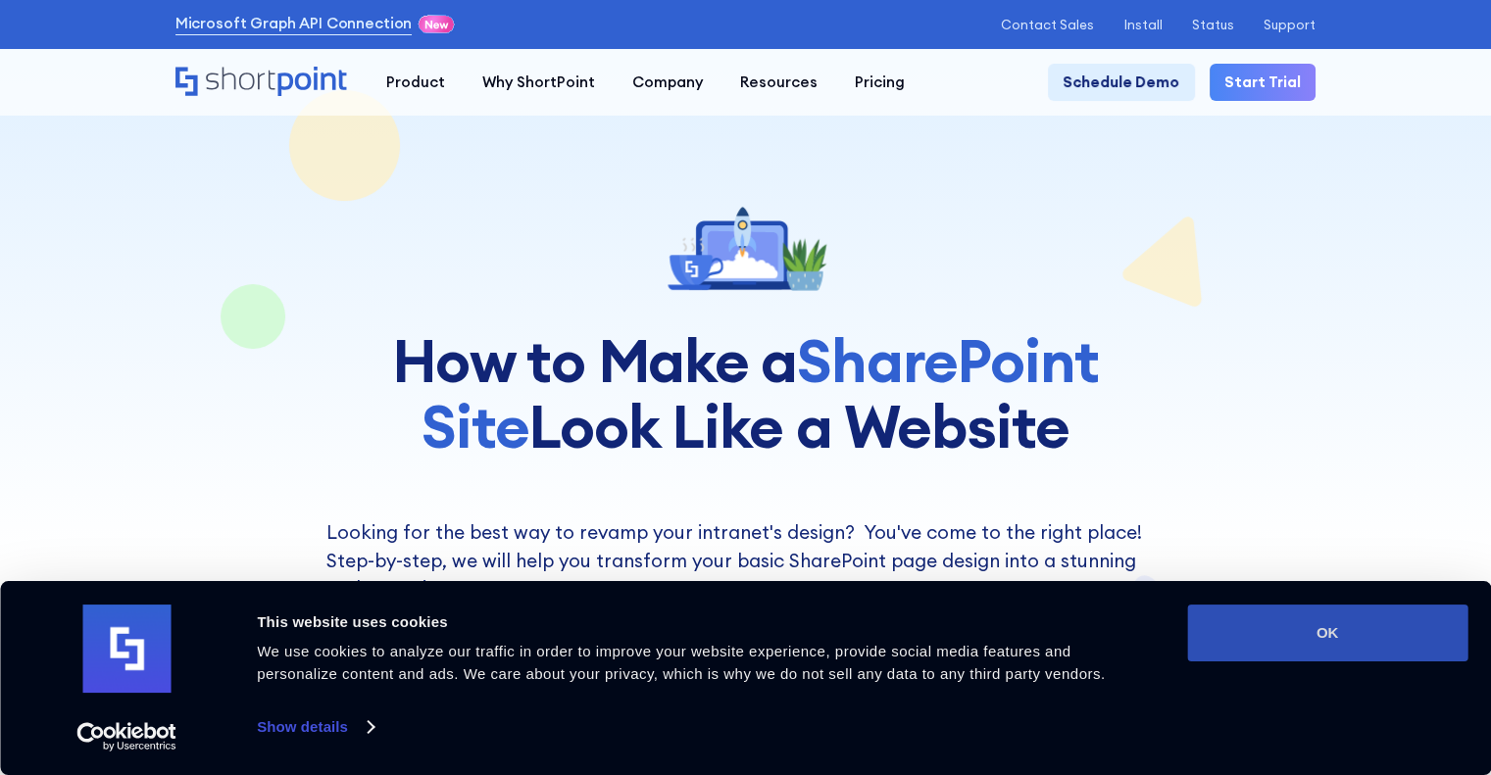 The width and height of the screenshot is (1491, 775). What do you see at coordinates (1263, 82) in the screenshot?
I see `a: Start Trial` at bounding box center [1263, 82].